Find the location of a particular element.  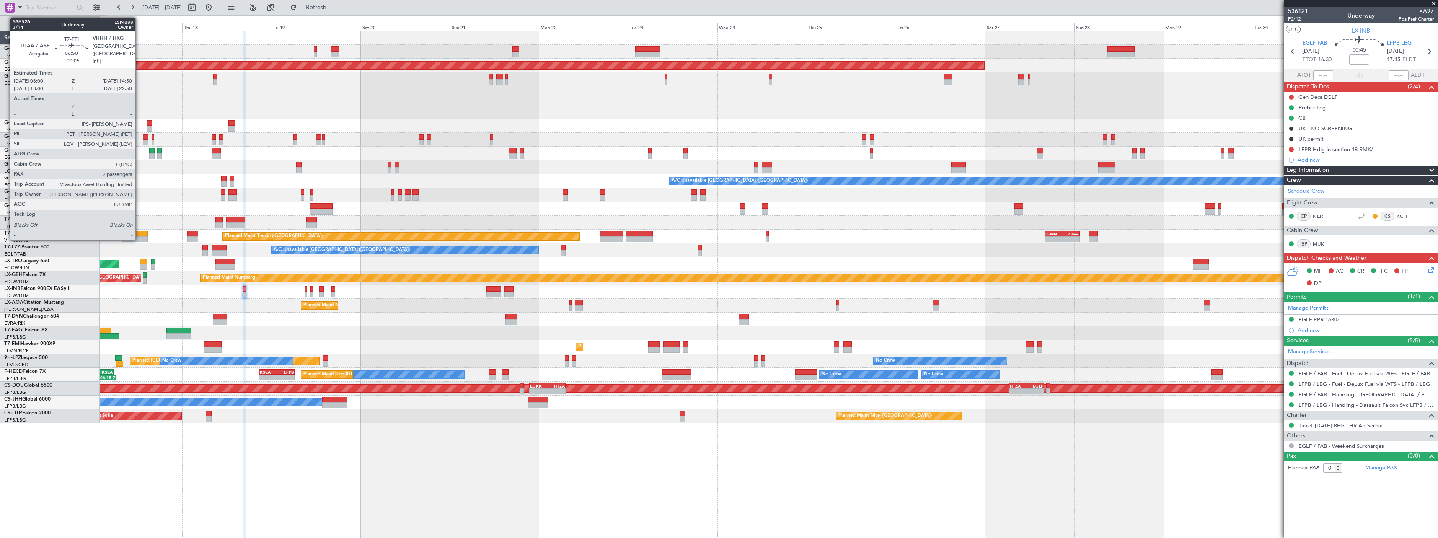

span: ETOT is located at coordinates (1309, 60).